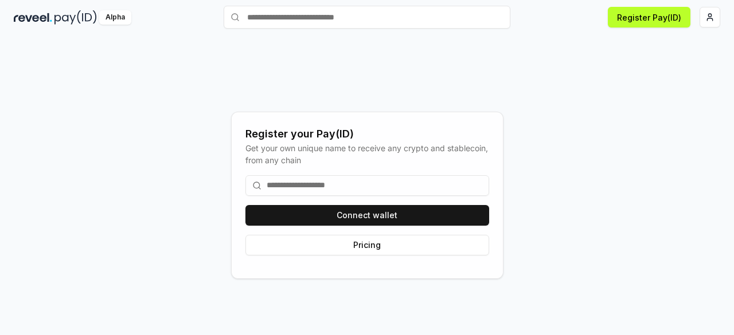 This screenshot has height=335, width=734. What do you see at coordinates (33, 17) in the screenshot?
I see `img: reveel_dark` at bounding box center [33, 17].